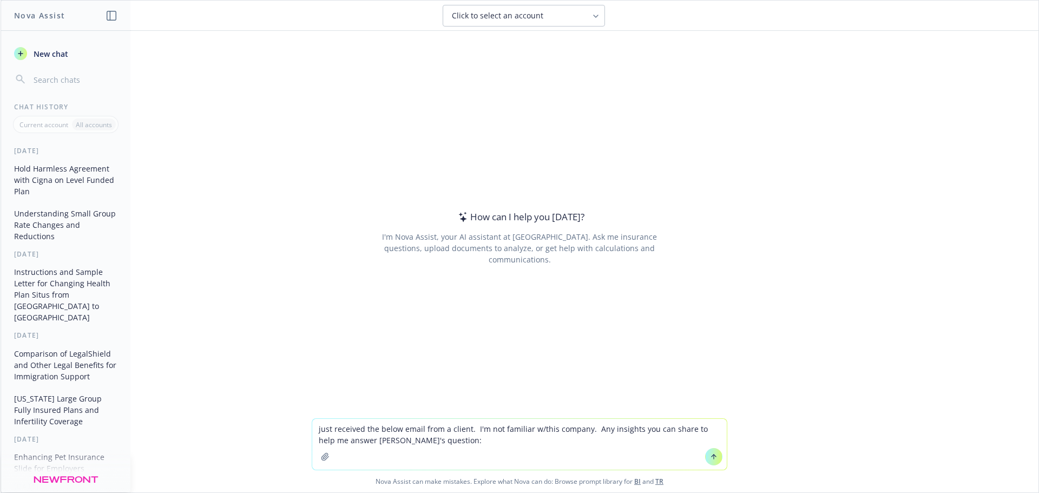  I want to click on span: Nova Assist can make mistakes. Explore what Nova can do: Browse prompt library for and, so click(519, 481).